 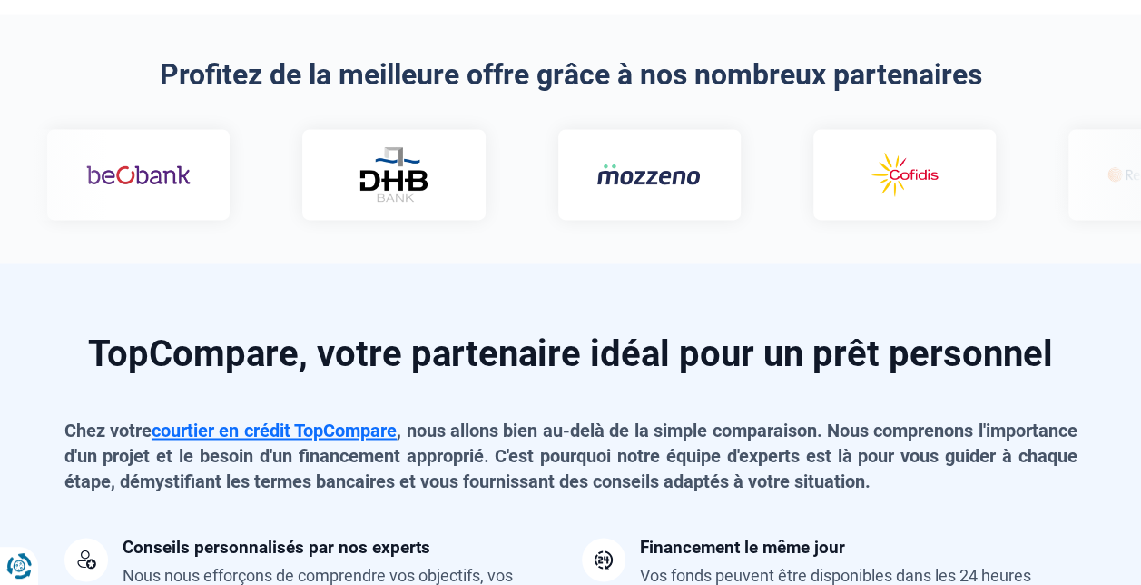 What do you see at coordinates (891, 174) in the screenshot?
I see `img: Cofidis` at bounding box center [891, 174].